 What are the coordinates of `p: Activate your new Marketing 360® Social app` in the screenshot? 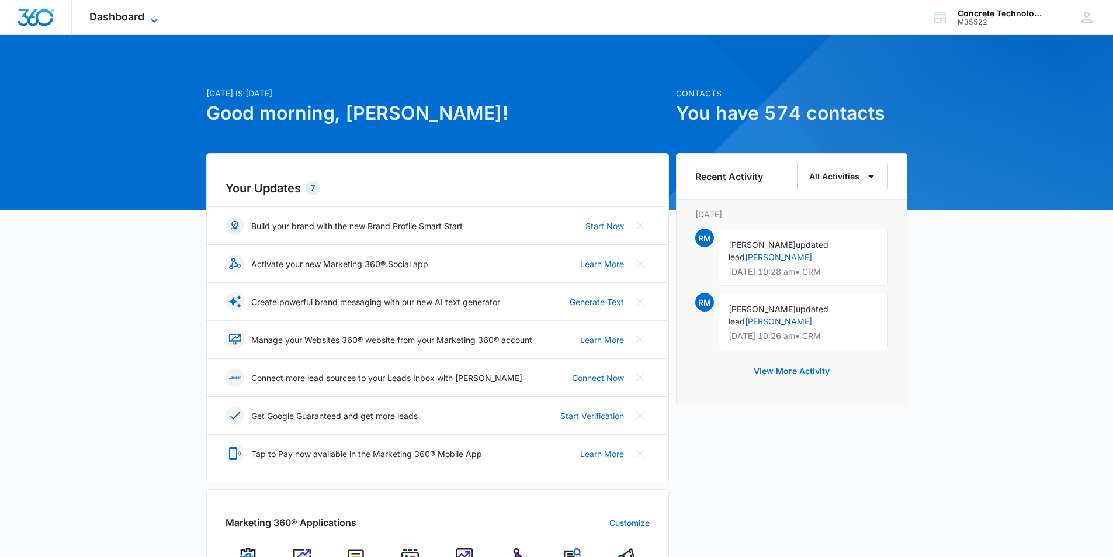 It's located at (339, 264).